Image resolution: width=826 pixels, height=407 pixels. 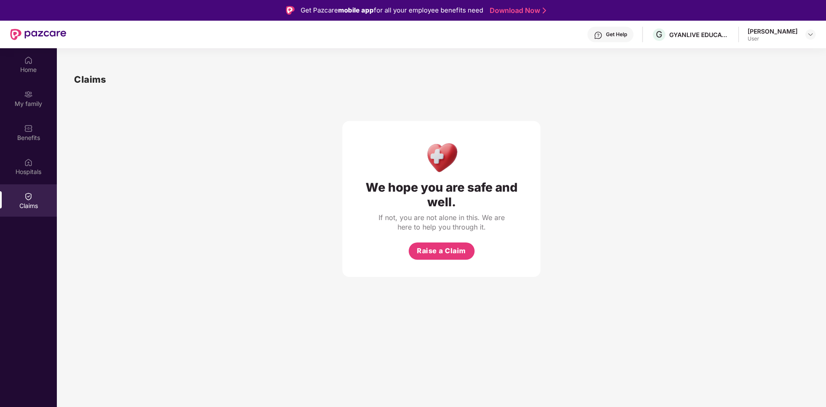 I want to click on div: We hope you are safe and well., so click(x=441, y=195).